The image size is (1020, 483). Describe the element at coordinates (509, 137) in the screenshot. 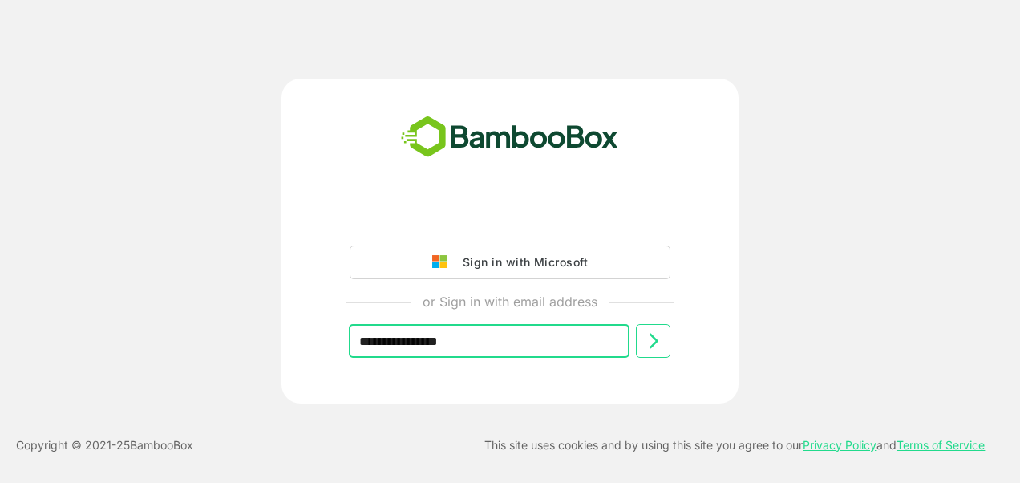

I see `img: bamboobox` at that location.